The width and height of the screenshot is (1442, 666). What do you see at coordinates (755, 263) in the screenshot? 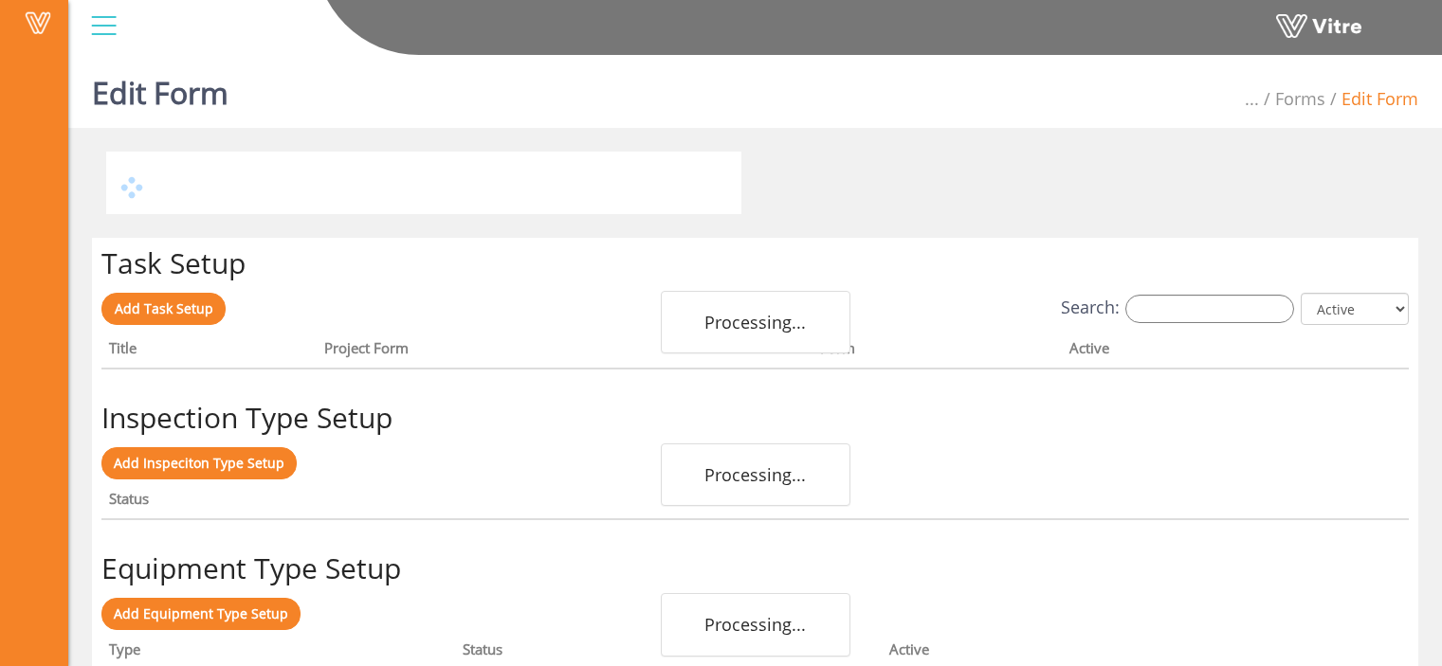
I see `h2: Task Setup` at bounding box center [755, 263].